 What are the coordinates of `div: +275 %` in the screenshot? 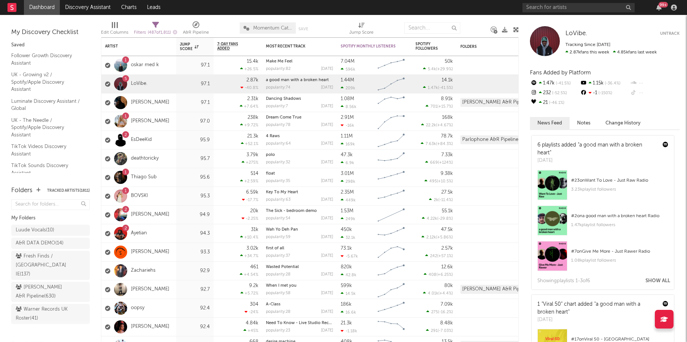 It's located at (250, 162).